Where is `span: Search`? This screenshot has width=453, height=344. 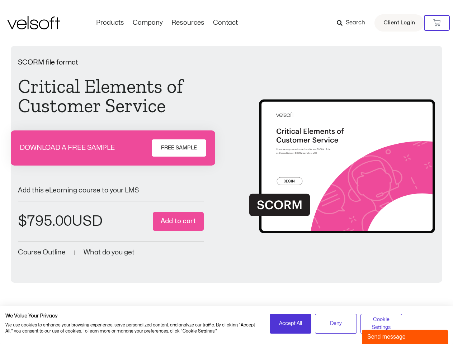 span: Search is located at coordinates (355, 23).